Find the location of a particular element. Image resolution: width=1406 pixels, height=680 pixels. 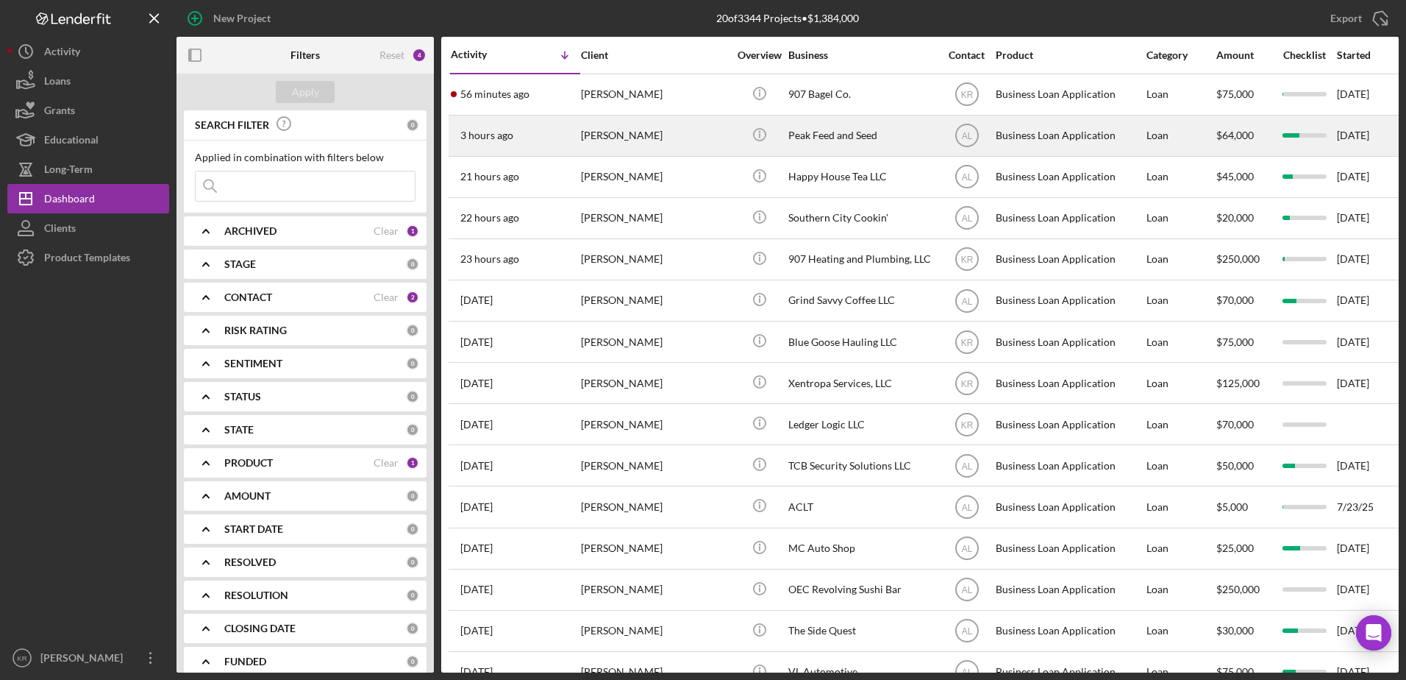

a: Long-Term is located at coordinates (88, 169).